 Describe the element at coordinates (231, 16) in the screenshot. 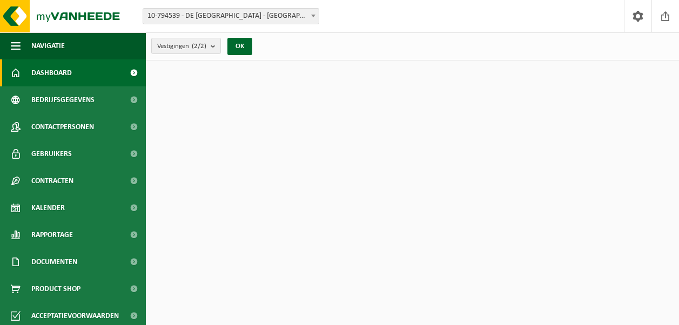

I see `span: 10-794539 - DE NIEUWE KARPEL - DESTELBERGEN` at that location.